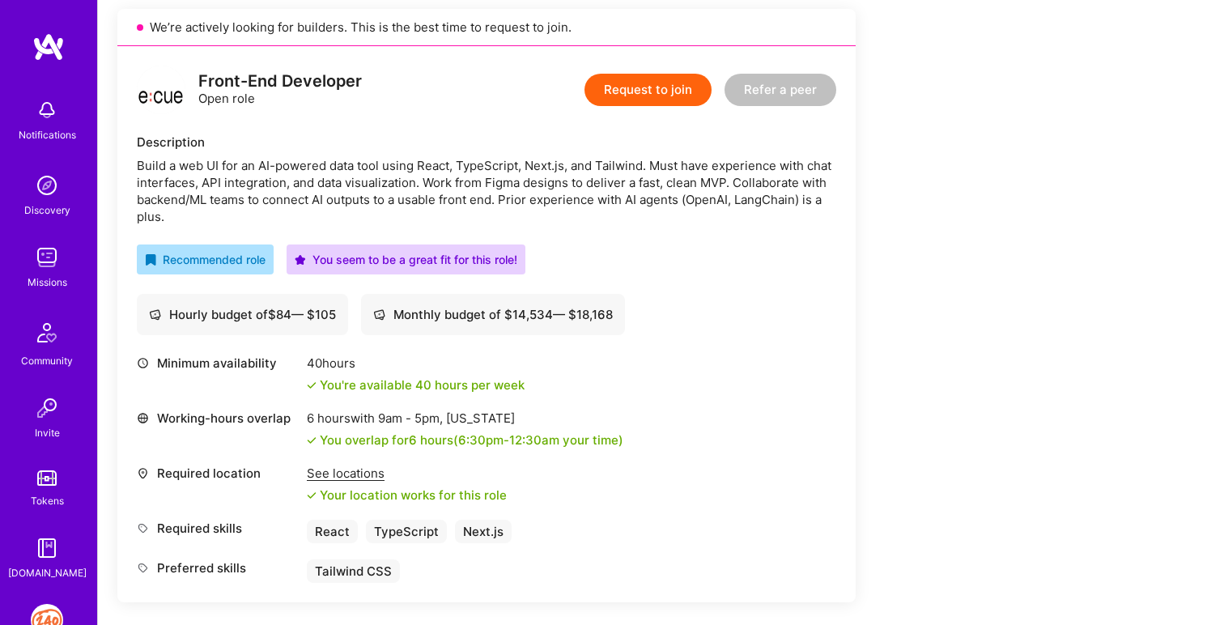 This screenshot has height=625, width=1224. What do you see at coordinates (47, 210) in the screenshot?
I see `div: Discovery` at bounding box center [47, 210].